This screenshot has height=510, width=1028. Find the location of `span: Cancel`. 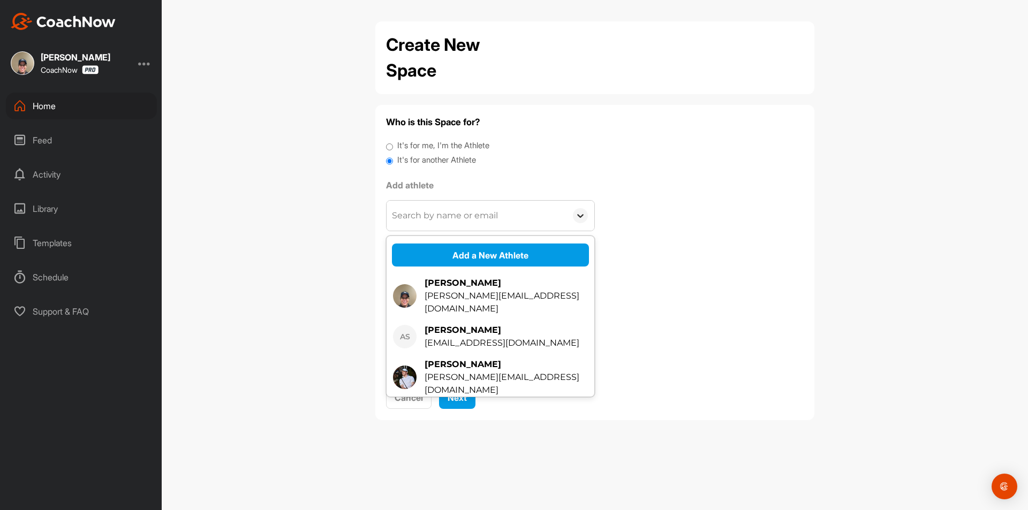

span: Cancel is located at coordinates (408, 398).